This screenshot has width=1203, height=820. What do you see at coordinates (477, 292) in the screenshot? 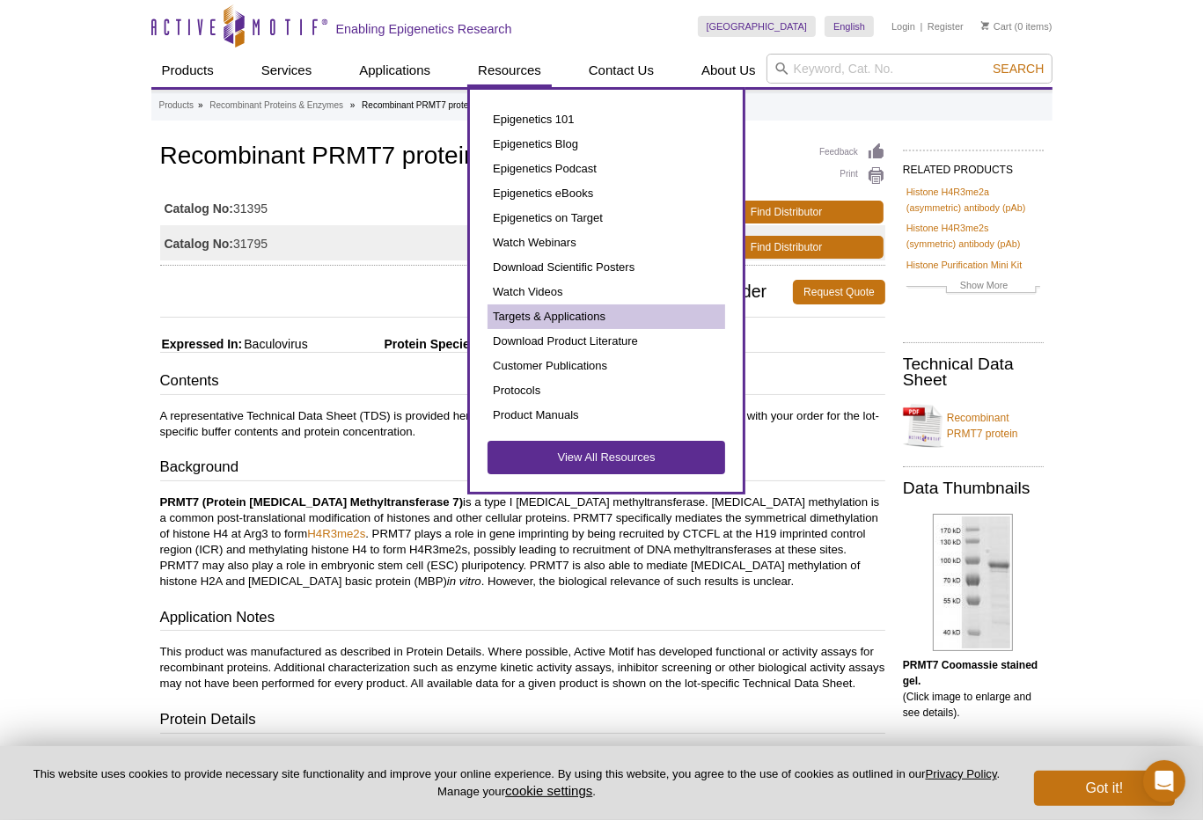
I see `span: Request a quote for a bulk order` at bounding box center [477, 292].